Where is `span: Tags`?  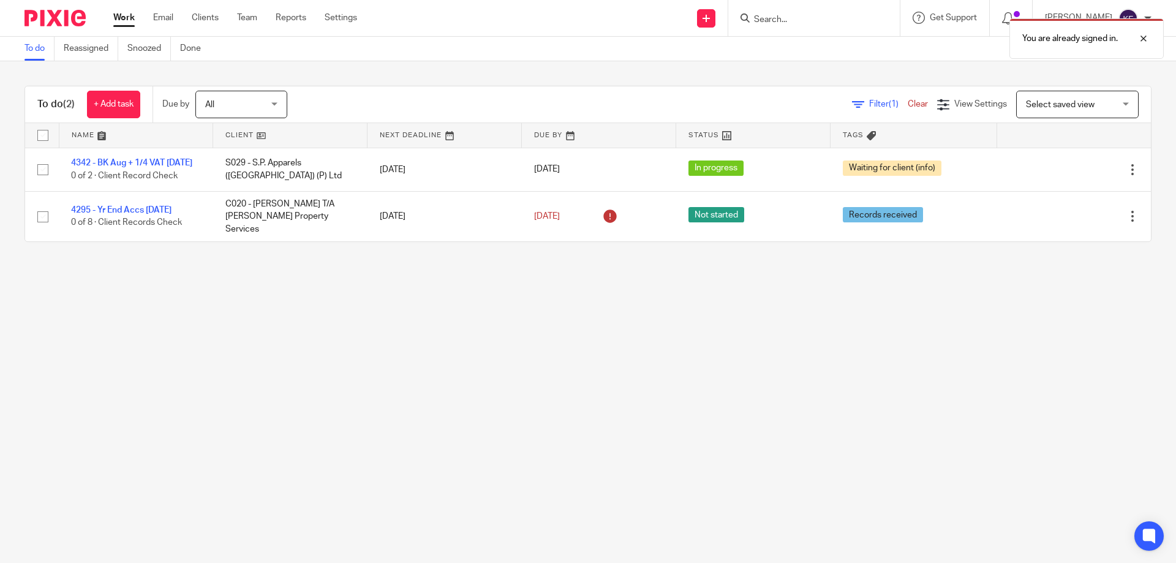
span: Tags is located at coordinates (853, 135).